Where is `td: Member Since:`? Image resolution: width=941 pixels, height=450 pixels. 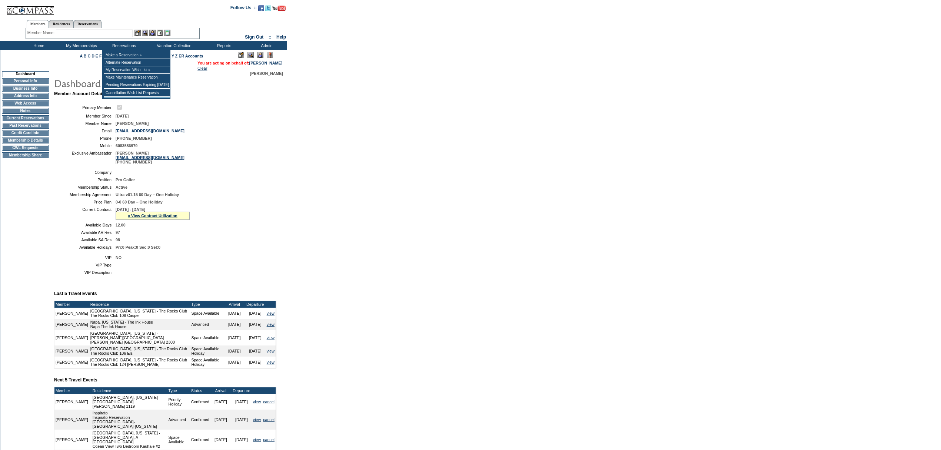 td: Member Since: is located at coordinates (85, 116).